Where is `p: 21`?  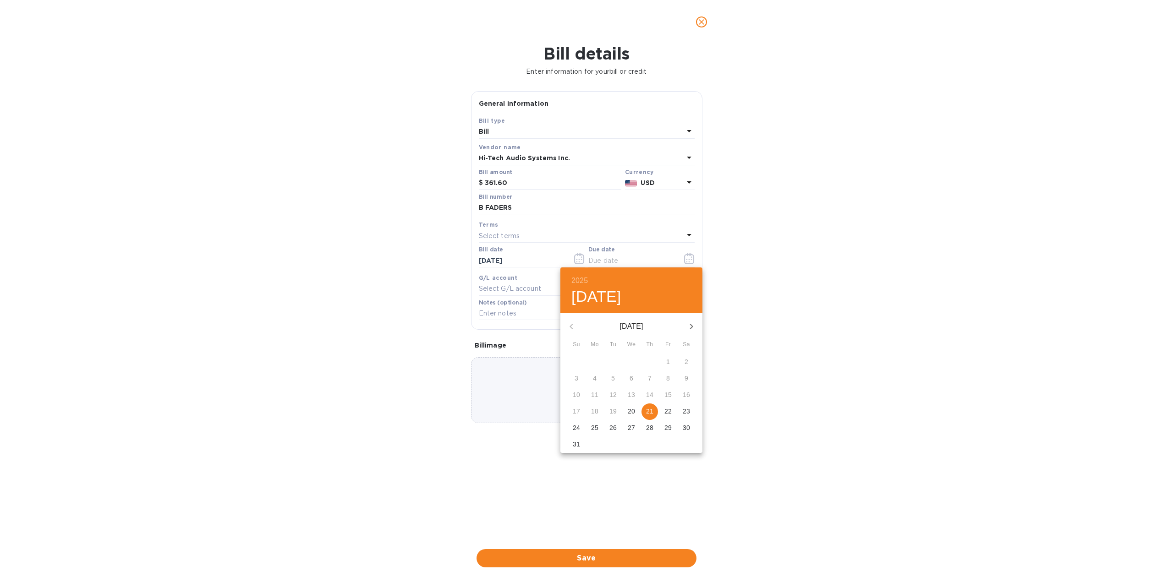
p: 21 is located at coordinates (650, 411).